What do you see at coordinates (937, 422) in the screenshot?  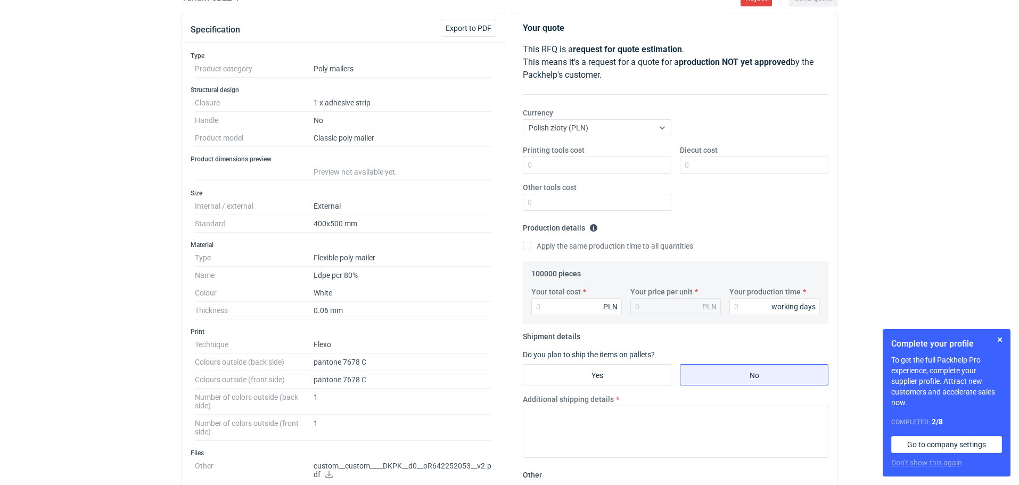 I see `strong: 2 / 8` at bounding box center [937, 422].